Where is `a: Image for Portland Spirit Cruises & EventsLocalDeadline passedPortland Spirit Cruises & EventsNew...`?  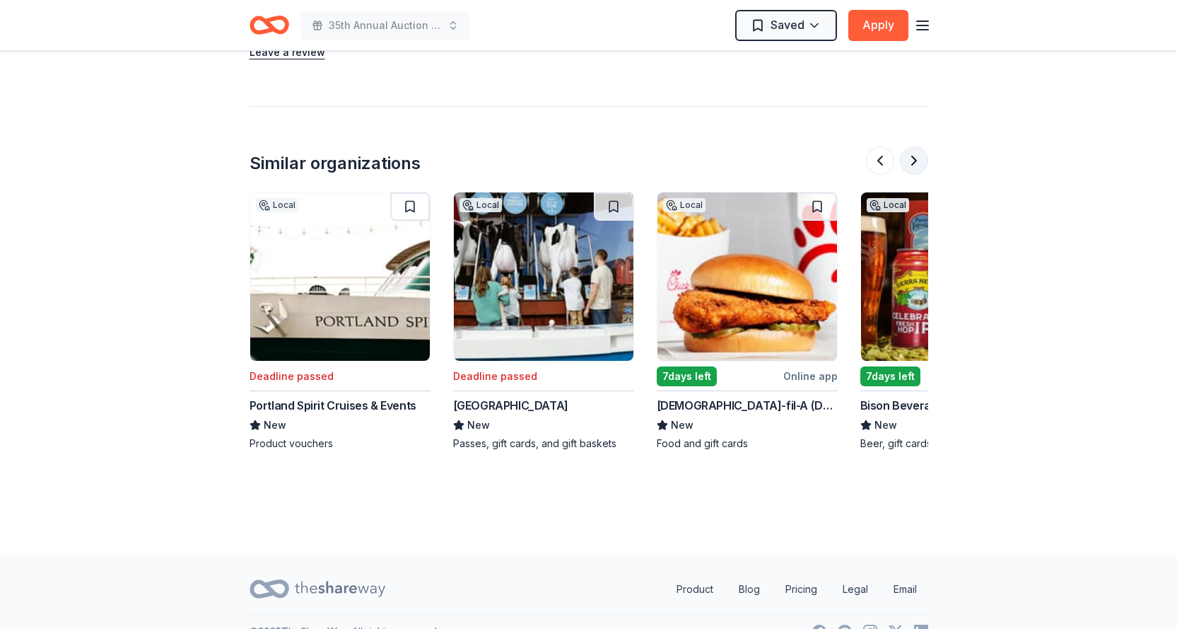 a: Image for Portland Spirit Cruises & EventsLocalDeadline passedPortland Spirit Cruises & EventsNew... is located at coordinates (340, 321).